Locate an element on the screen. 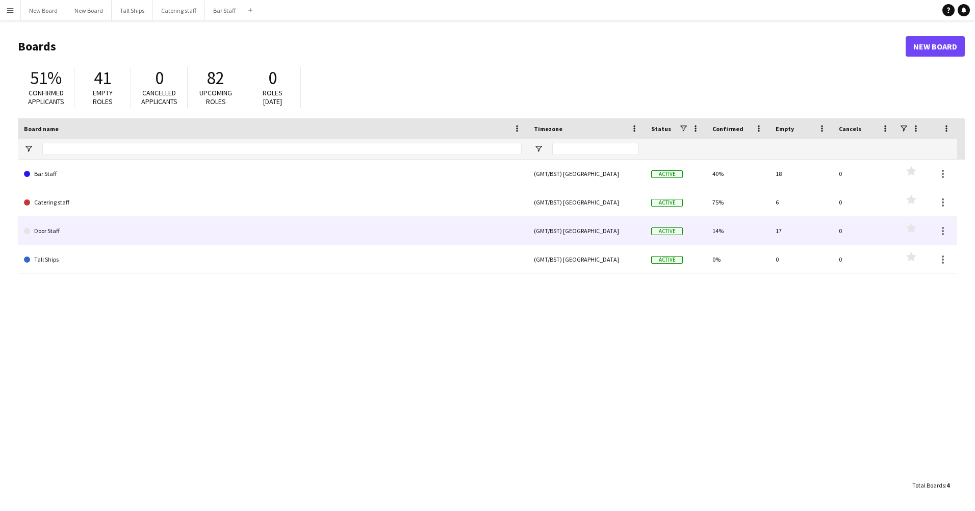 The image size is (975, 511). span: Empty roles is located at coordinates (102, 97).